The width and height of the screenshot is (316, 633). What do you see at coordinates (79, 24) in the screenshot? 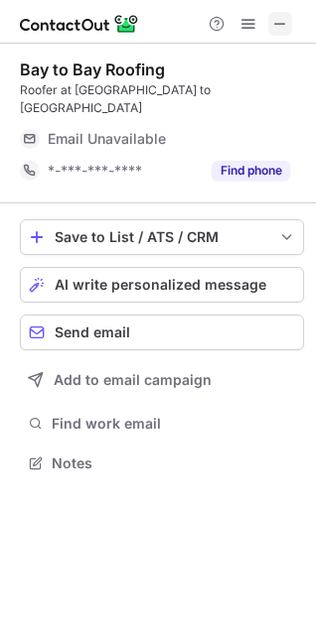
I see `img: ContactOut v5.3.10` at bounding box center [79, 24].